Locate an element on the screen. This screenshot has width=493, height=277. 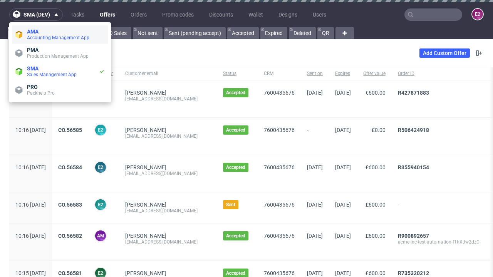
span: Packhelp Pro is located at coordinates (41, 93).